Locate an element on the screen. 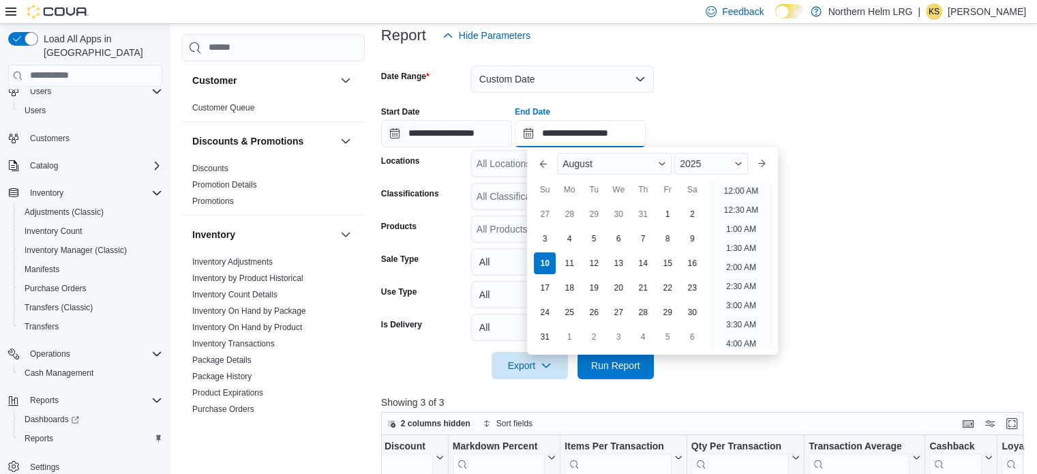 The image size is (1037, 474). button: Run Report is located at coordinates (616, 365).